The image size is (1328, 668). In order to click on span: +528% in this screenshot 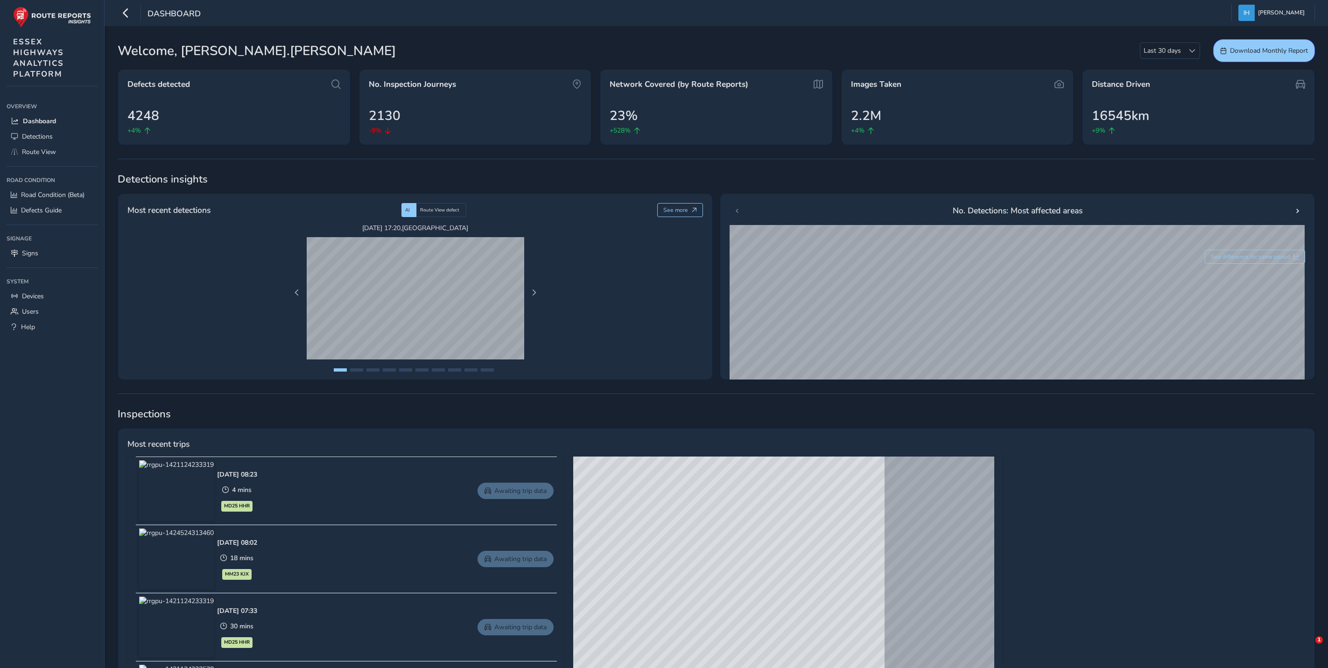, I will do `click(620, 130)`.